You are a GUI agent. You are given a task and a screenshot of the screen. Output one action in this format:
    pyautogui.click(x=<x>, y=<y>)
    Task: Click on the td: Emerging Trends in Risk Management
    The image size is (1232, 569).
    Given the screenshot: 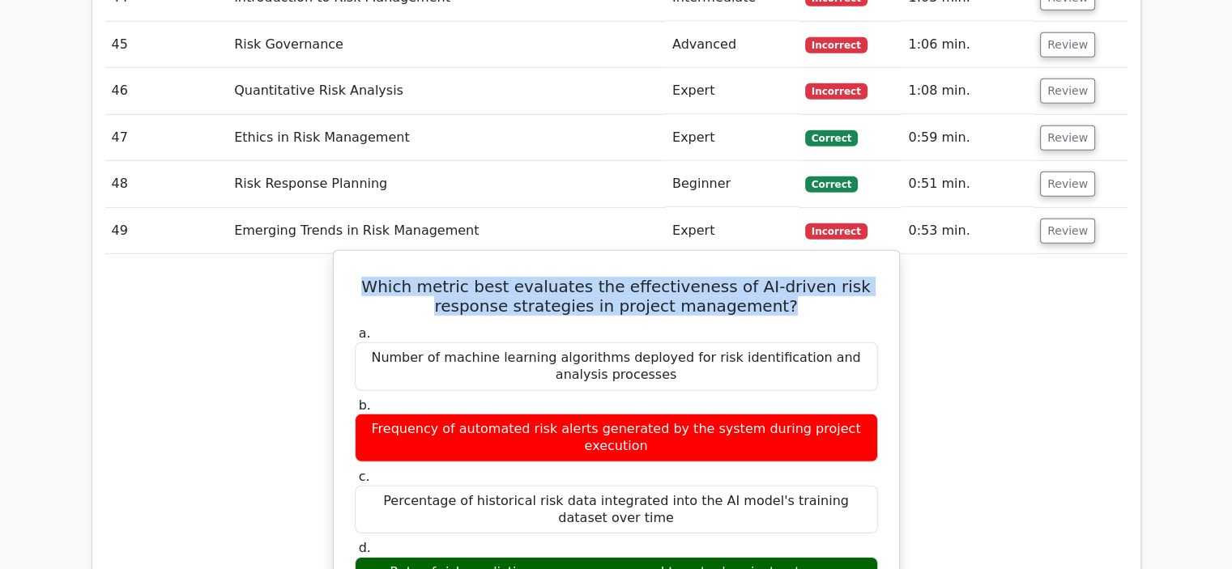 What is the action you would take?
    pyautogui.click(x=446, y=231)
    